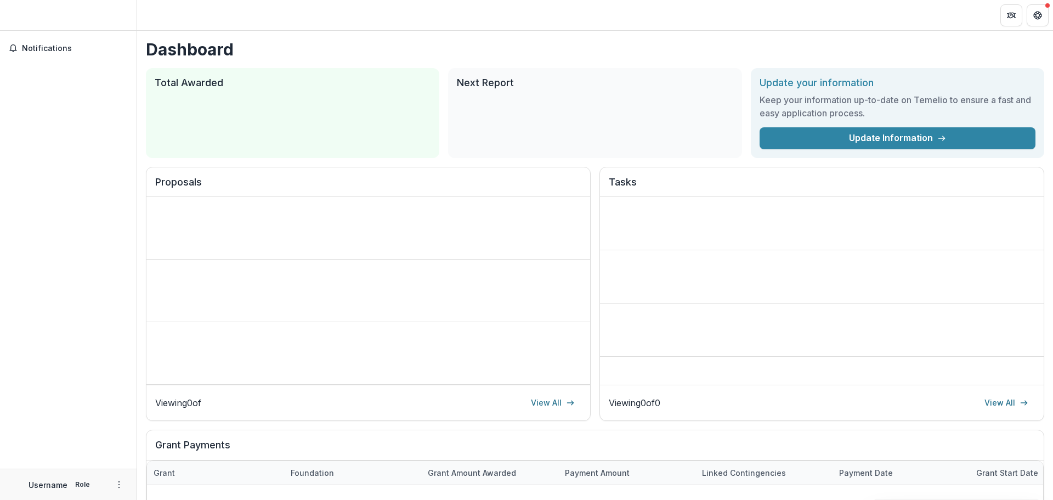 The image size is (1053, 500). What do you see at coordinates (82, 484) in the screenshot?
I see `p: Role` at bounding box center [82, 484].